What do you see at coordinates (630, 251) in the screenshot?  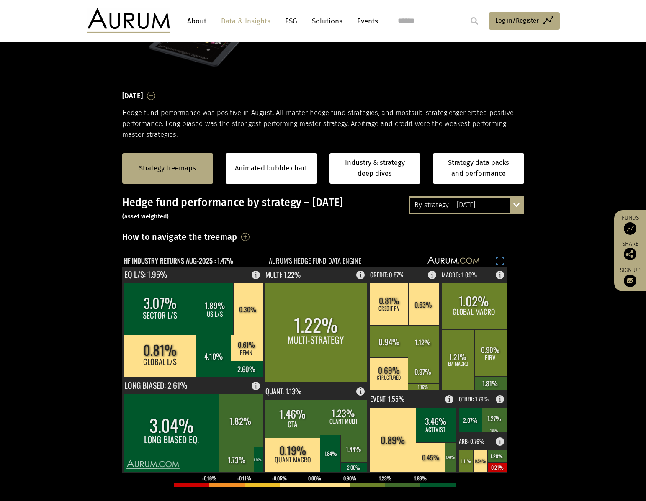 I see `div: Share` at bounding box center [630, 251].